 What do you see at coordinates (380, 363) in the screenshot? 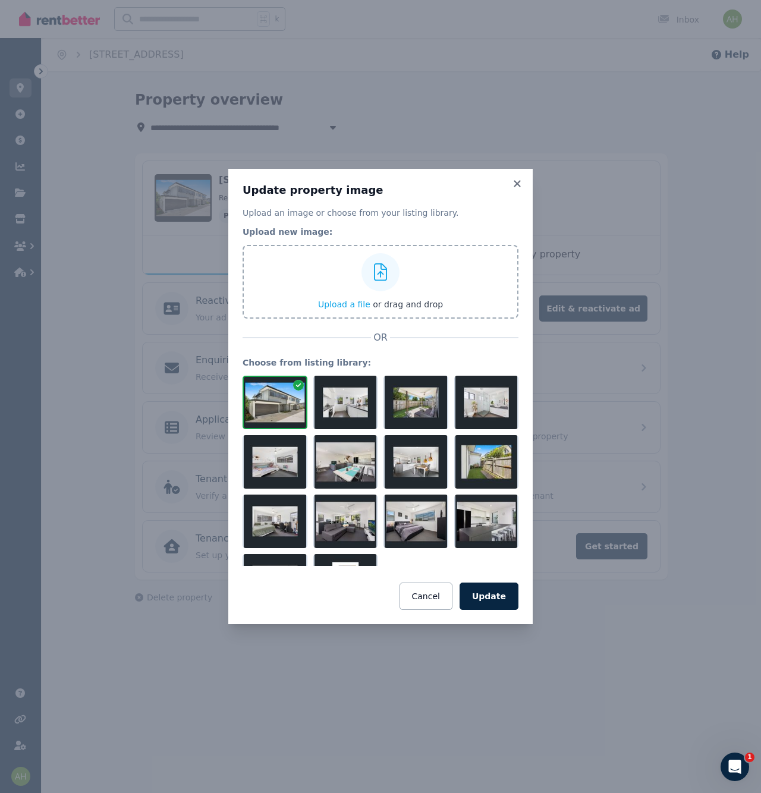
I see `legend: Choose from listing library:` at bounding box center [380, 363].